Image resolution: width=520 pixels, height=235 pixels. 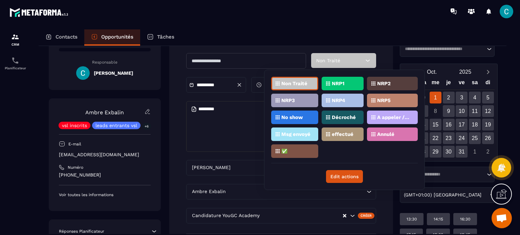 I want to click on p: Tâches, so click(x=165, y=37).